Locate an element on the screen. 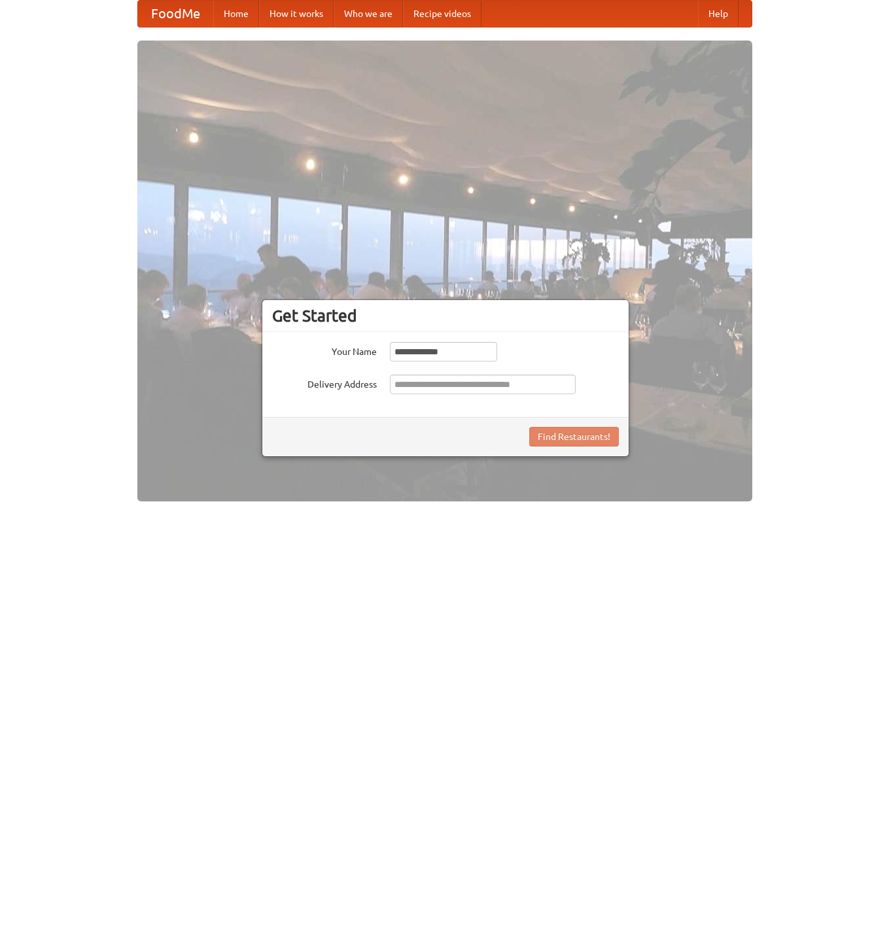 This screenshot has height=925, width=889. a: Recipe videos is located at coordinates (442, 14).